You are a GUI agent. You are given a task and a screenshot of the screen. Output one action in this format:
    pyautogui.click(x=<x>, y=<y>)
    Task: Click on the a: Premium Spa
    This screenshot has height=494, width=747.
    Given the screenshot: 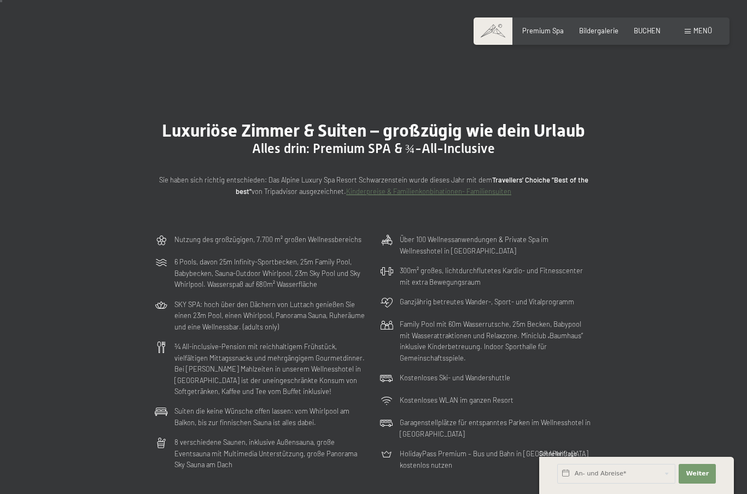 What is the action you would take?
    pyautogui.click(x=543, y=31)
    